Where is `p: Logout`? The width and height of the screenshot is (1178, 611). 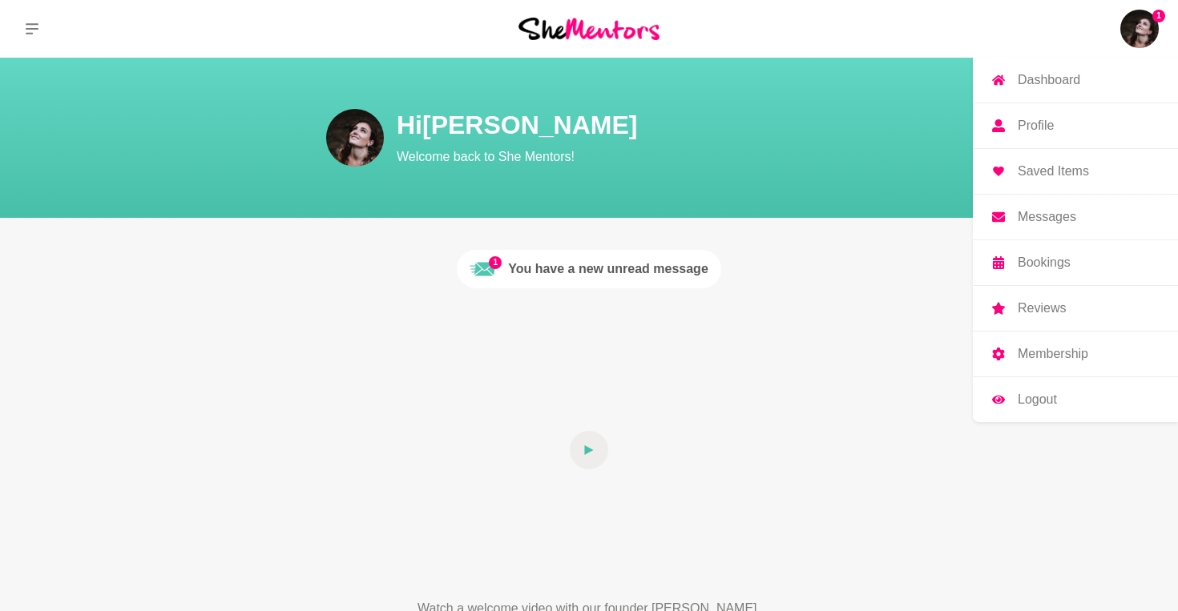 p: Logout is located at coordinates (1037, 400).